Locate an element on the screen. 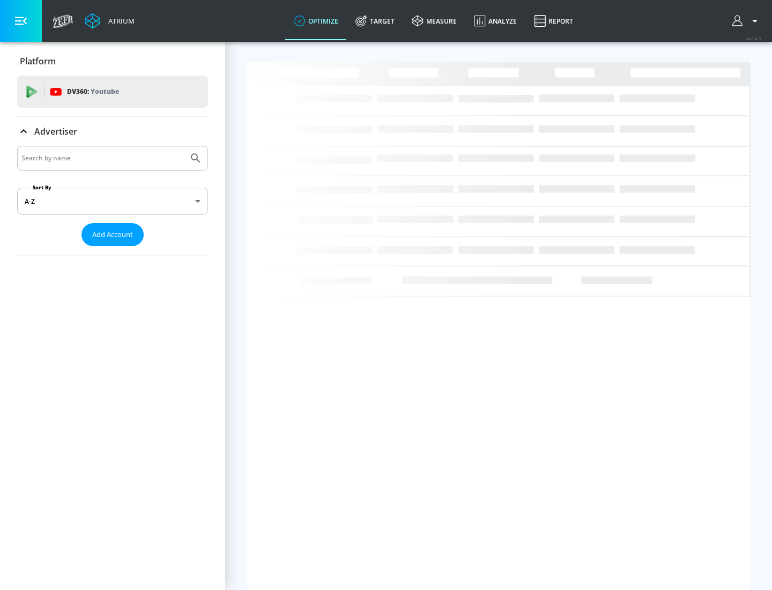 This screenshot has width=772, height=590. span: Add Account is located at coordinates (113, 234).